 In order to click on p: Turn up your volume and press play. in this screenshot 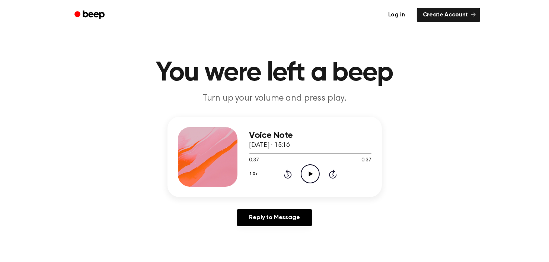, I will do `click(275, 98)`.